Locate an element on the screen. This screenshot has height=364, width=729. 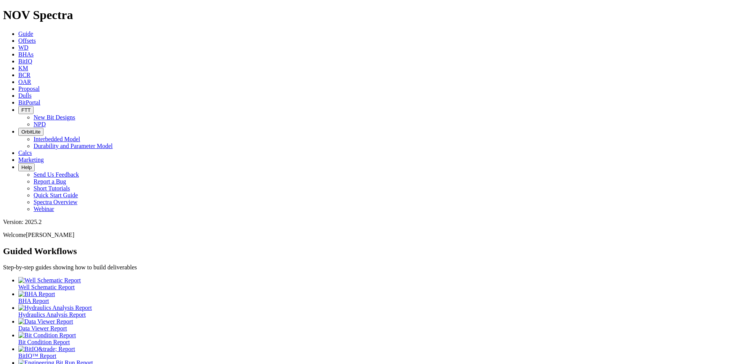
span: Well Schematic Report is located at coordinates (47, 287).